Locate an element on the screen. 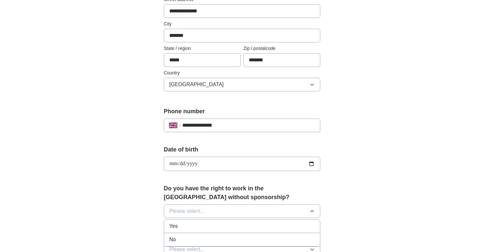 This screenshot has height=252, width=484. span: No is located at coordinates (172, 239).